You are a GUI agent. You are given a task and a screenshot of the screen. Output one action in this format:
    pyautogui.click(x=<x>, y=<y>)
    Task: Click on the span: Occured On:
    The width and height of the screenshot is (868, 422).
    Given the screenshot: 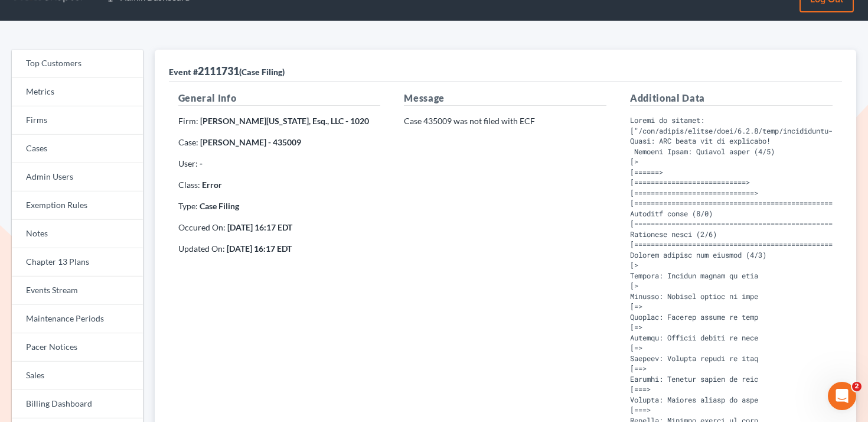 What is the action you would take?
    pyautogui.click(x=202, y=227)
    